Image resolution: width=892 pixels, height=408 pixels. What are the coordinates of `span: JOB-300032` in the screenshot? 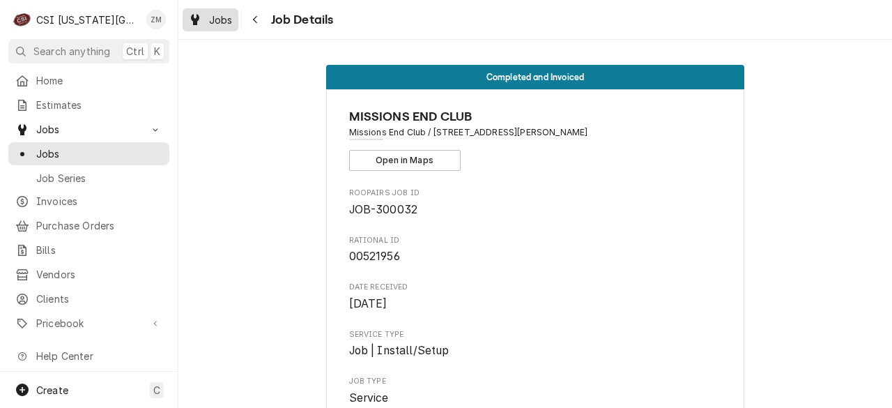 It's located at (383, 209).